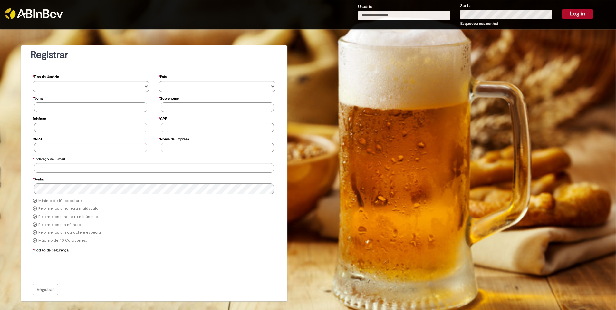 This screenshot has height=310, width=616. I want to click on label: Pelo menos um número., so click(60, 225).